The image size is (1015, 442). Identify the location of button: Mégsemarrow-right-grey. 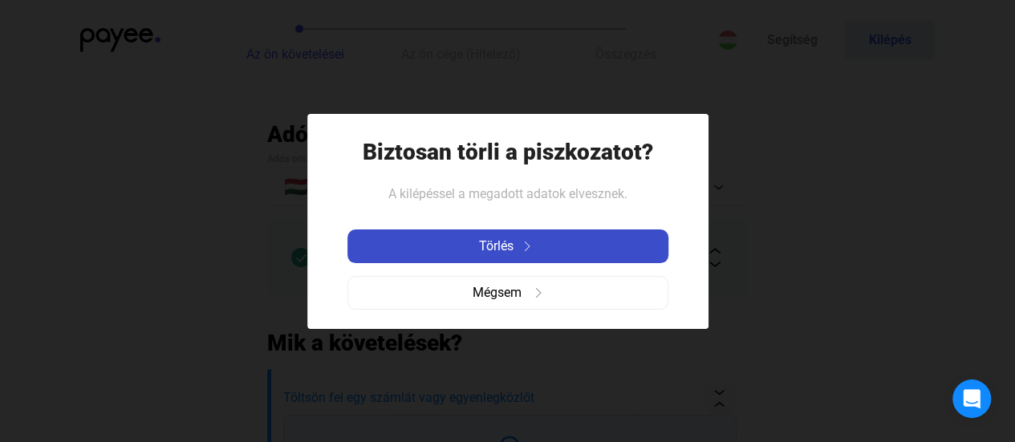
(508, 293).